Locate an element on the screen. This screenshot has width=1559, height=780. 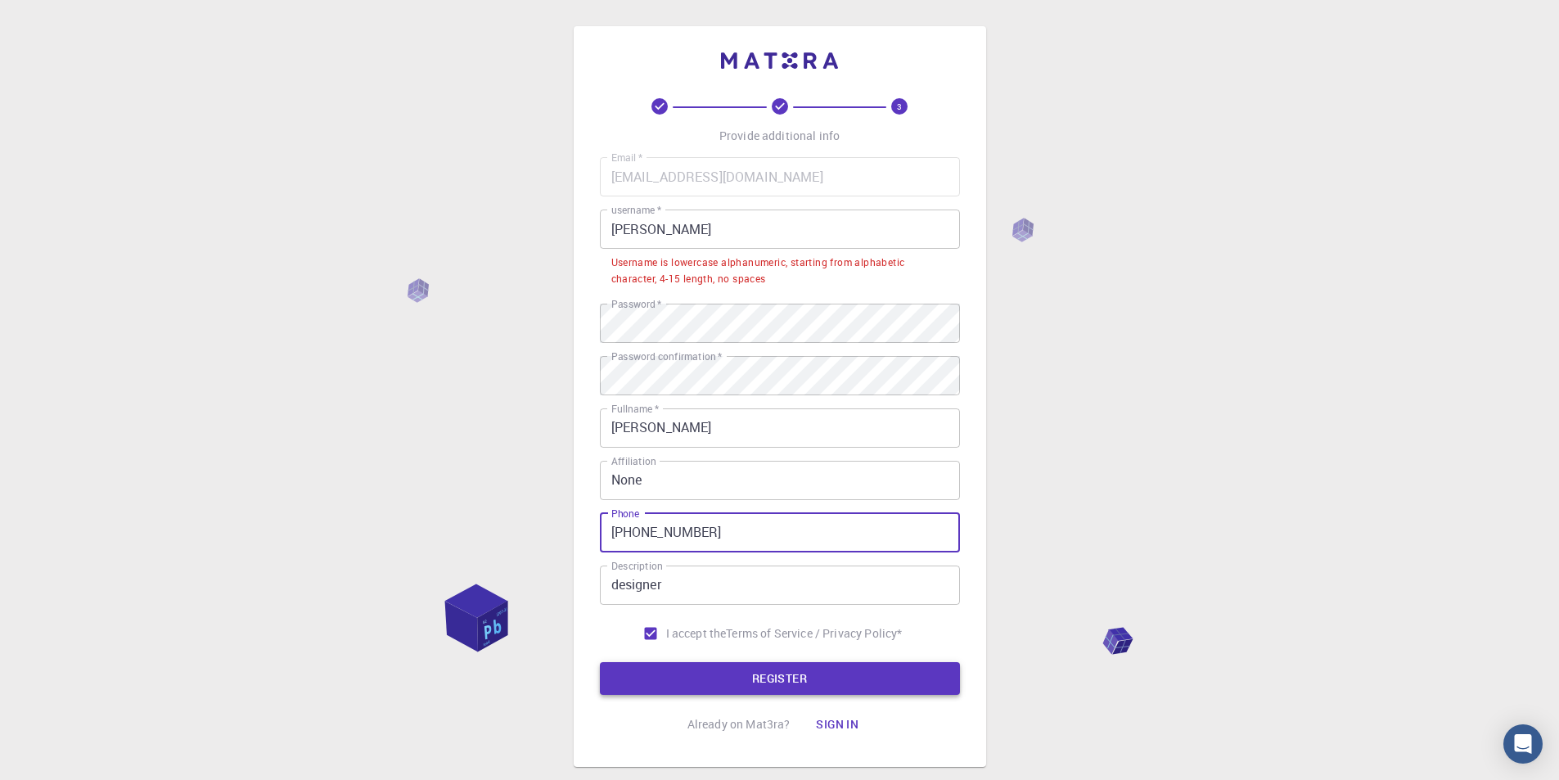
label: Password is located at coordinates (636, 304).